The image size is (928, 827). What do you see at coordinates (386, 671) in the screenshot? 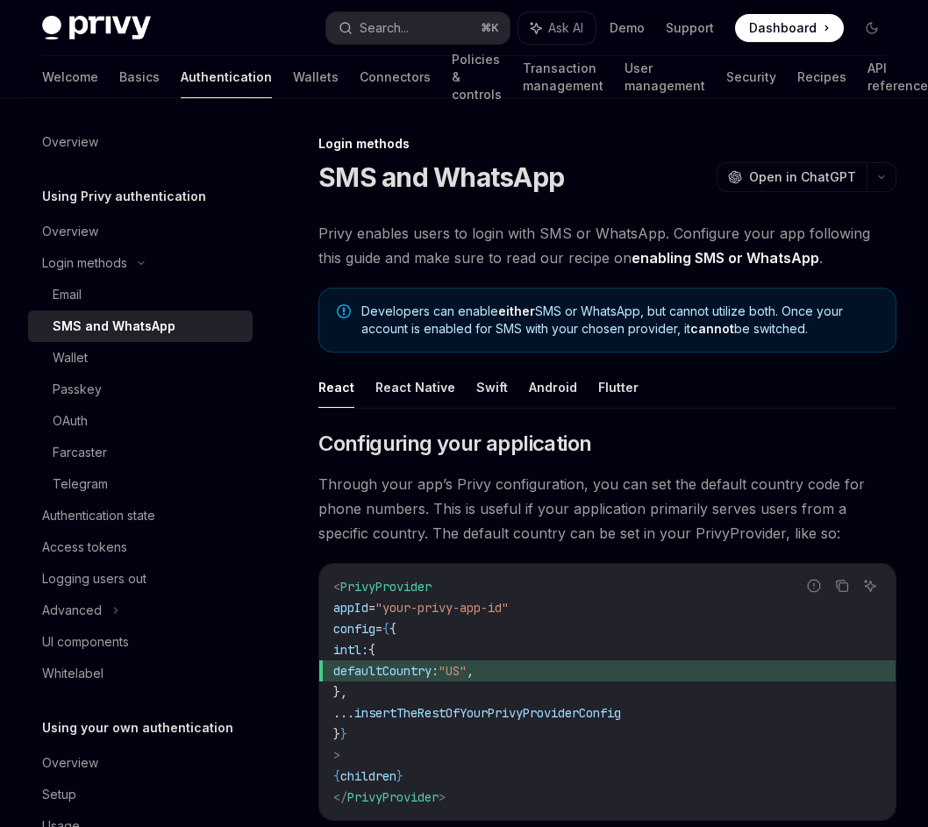
I see `span: defaultCountry:` at bounding box center [386, 671].